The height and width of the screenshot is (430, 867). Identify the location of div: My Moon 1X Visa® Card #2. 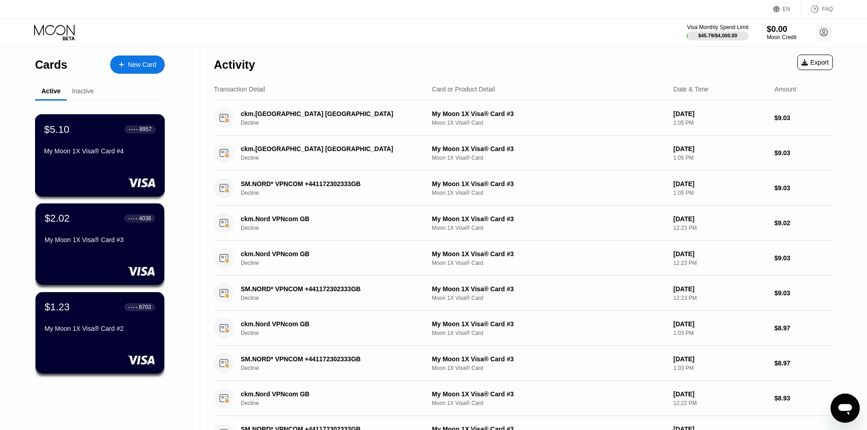
(100, 329).